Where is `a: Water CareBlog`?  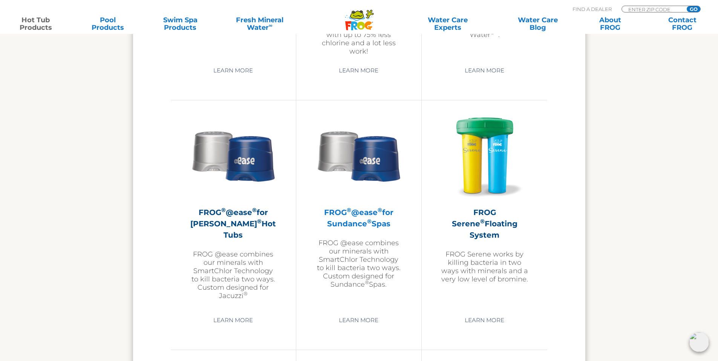 a: Water CareBlog is located at coordinates (537, 24).